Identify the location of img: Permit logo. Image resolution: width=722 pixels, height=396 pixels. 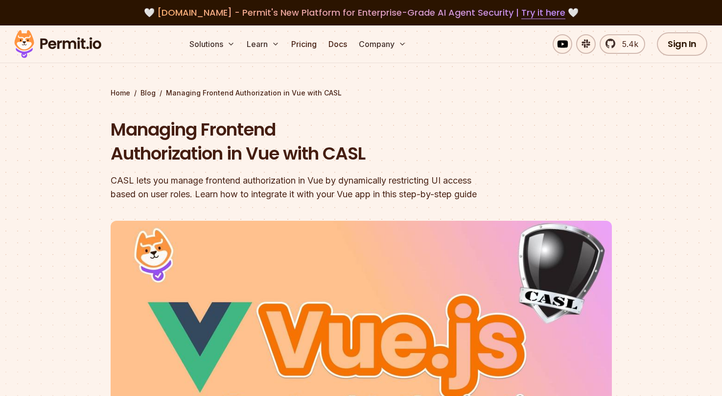
(58, 44).